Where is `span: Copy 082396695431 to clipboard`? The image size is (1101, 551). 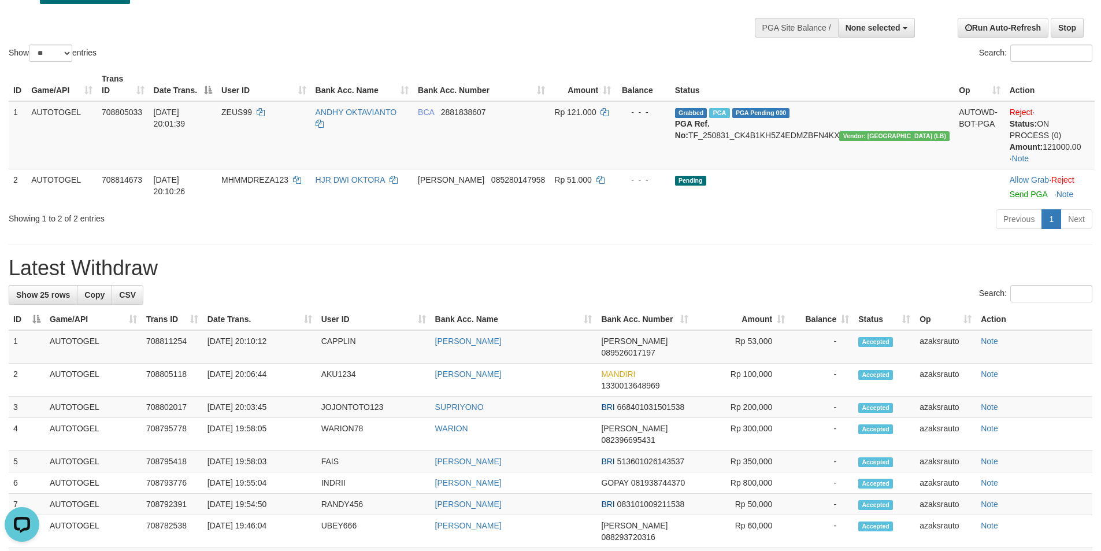 span: Copy 082396695431 to clipboard is located at coordinates (628, 440).